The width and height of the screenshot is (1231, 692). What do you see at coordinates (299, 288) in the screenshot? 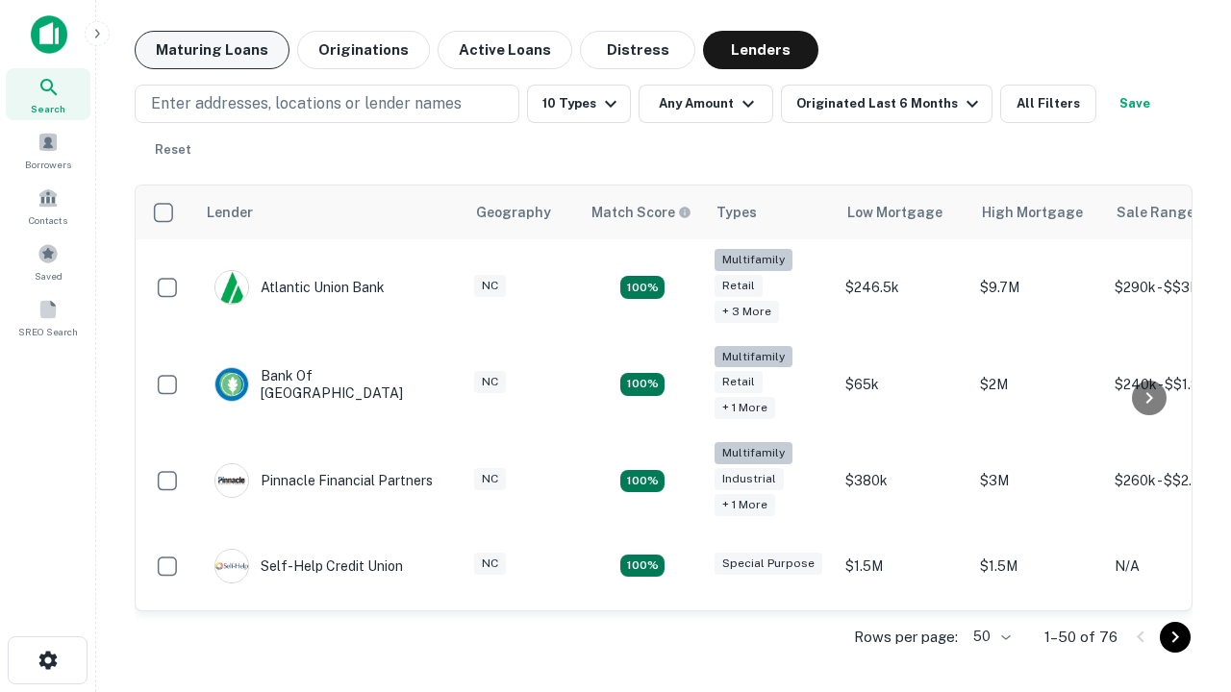
I see `div: Atlantic Union Bank` at bounding box center [299, 288].